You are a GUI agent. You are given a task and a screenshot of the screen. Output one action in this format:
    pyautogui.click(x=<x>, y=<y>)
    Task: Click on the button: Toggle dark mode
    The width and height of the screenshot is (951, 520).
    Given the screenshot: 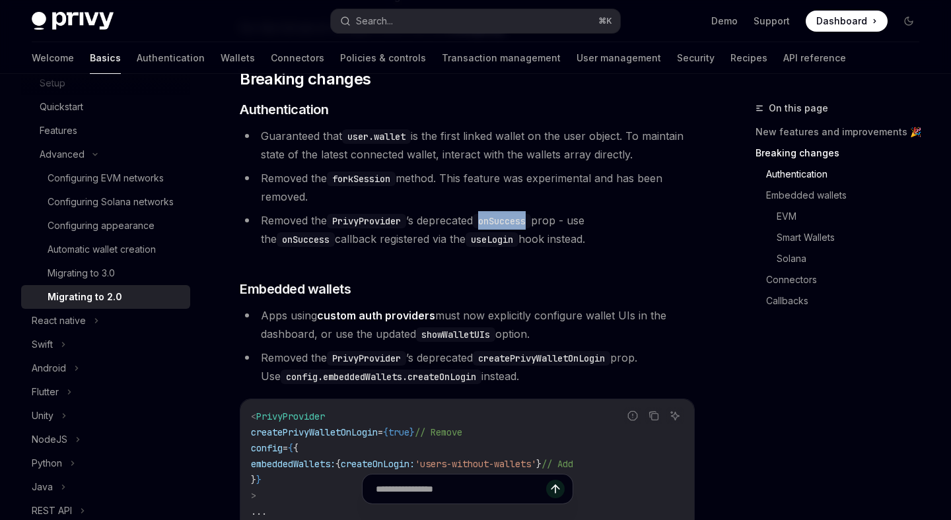 What is the action you would take?
    pyautogui.click(x=909, y=21)
    